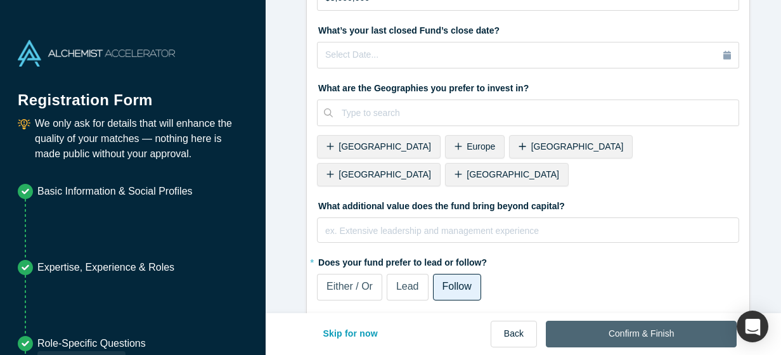  What do you see at coordinates (115, 192) in the screenshot?
I see `p: Basic Information & Social Profiles` at bounding box center [115, 192].